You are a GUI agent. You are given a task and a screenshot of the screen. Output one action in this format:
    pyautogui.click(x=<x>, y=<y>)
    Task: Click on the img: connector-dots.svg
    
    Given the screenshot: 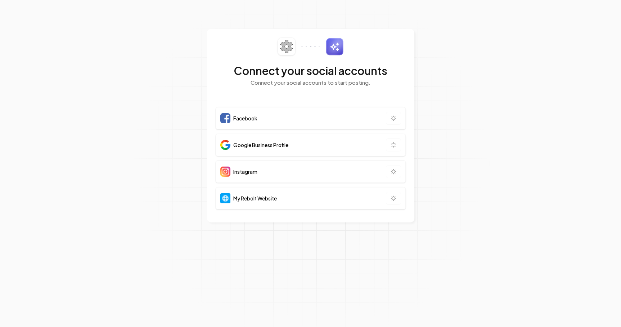 What is the action you would take?
    pyautogui.click(x=311, y=46)
    